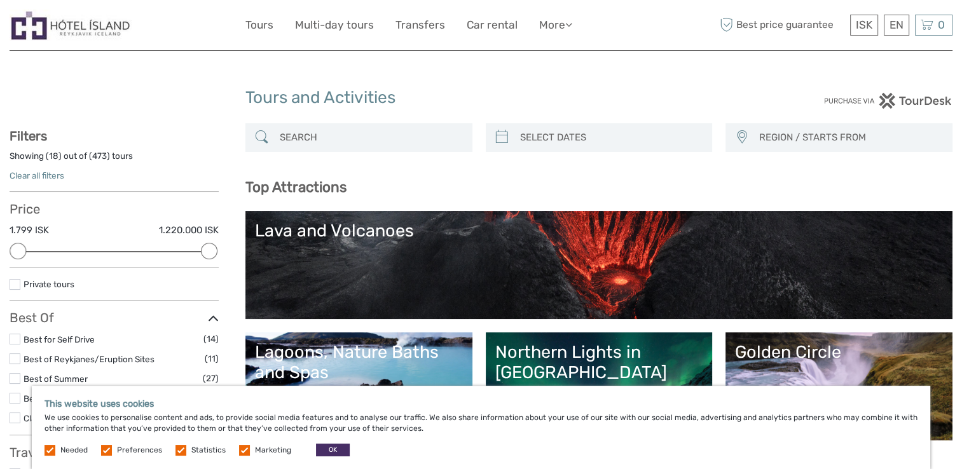 This screenshot has width=962, height=469. What do you see at coordinates (71, 25) in the screenshot?
I see `img: Hótel Ísland` at bounding box center [71, 25].